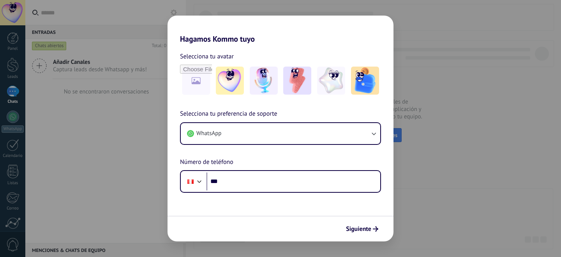 Image resolution: width=561 pixels, height=257 pixels. What do you see at coordinates (280, 30) in the screenshot?
I see `h2: Hagamos Kommo tuyo` at bounding box center [280, 30].